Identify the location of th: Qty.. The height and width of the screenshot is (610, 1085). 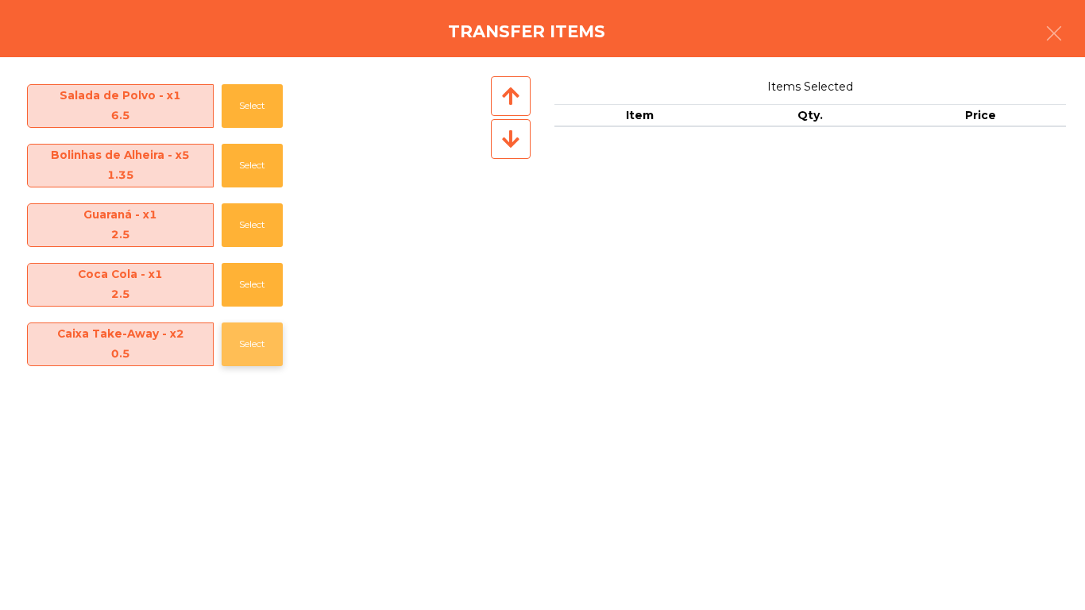
(810, 116).